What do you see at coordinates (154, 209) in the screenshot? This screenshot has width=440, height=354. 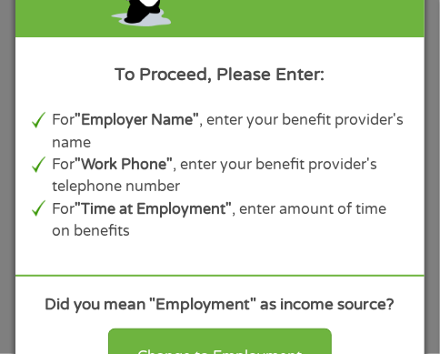 I see `b: "Time at Employment"` at bounding box center [154, 209].